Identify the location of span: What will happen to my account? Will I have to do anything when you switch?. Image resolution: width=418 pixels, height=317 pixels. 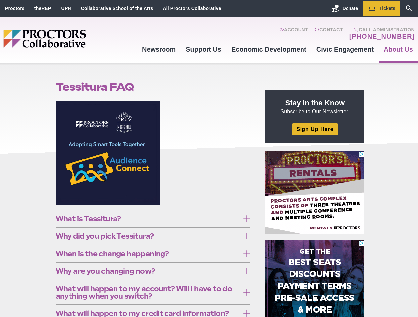
(147, 293).